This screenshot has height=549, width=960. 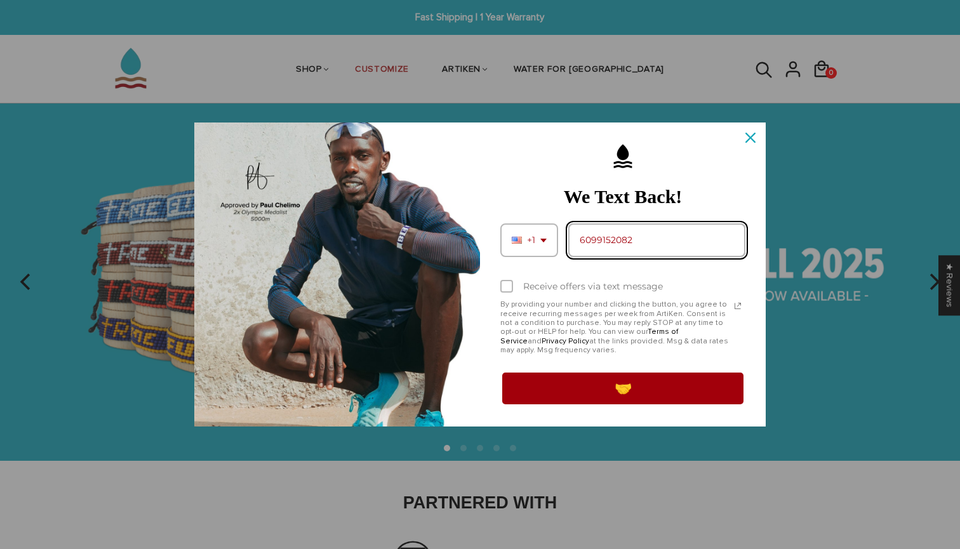 What do you see at coordinates (589, 336) in the screenshot?
I see `a: Terms of Service` at bounding box center [589, 336].